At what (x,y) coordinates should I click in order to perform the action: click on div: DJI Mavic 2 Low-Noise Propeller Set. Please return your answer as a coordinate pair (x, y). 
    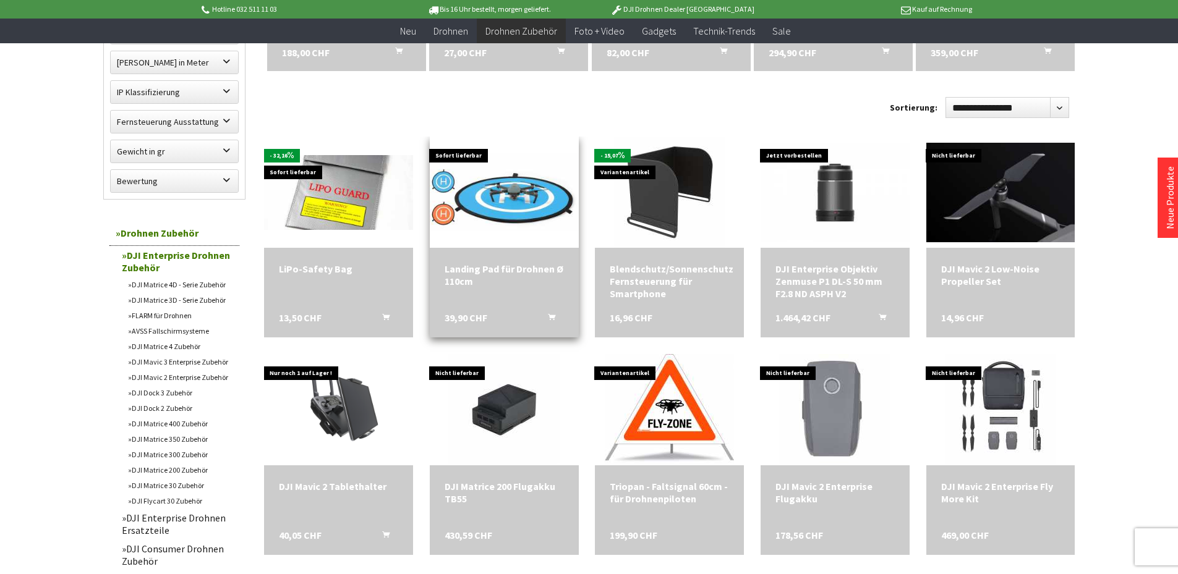
    Looking at the image, I should click on (1000, 275).